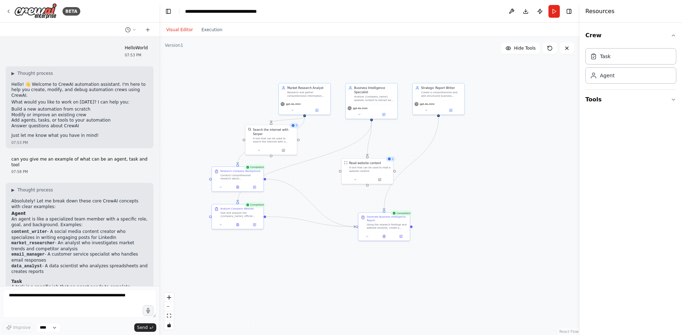 This screenshot has width=682, height=335. I want to click on code: data_analyst, so click(27, 267).